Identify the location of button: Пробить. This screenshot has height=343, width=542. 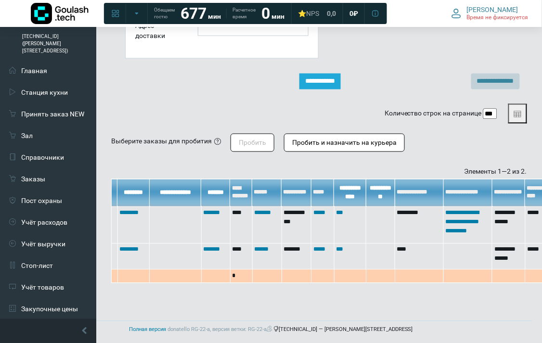
(252, 143).